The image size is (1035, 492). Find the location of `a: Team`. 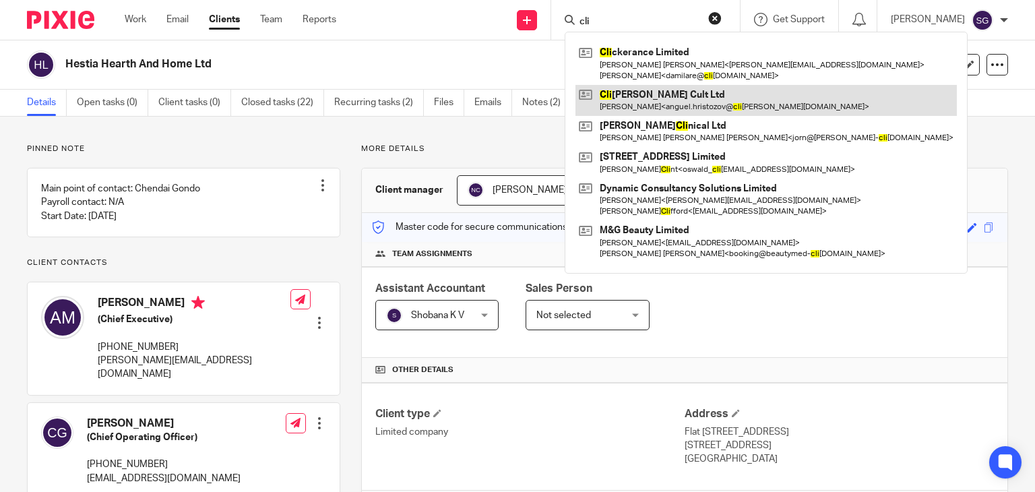

a: Team is located at coordinates (271, 20).